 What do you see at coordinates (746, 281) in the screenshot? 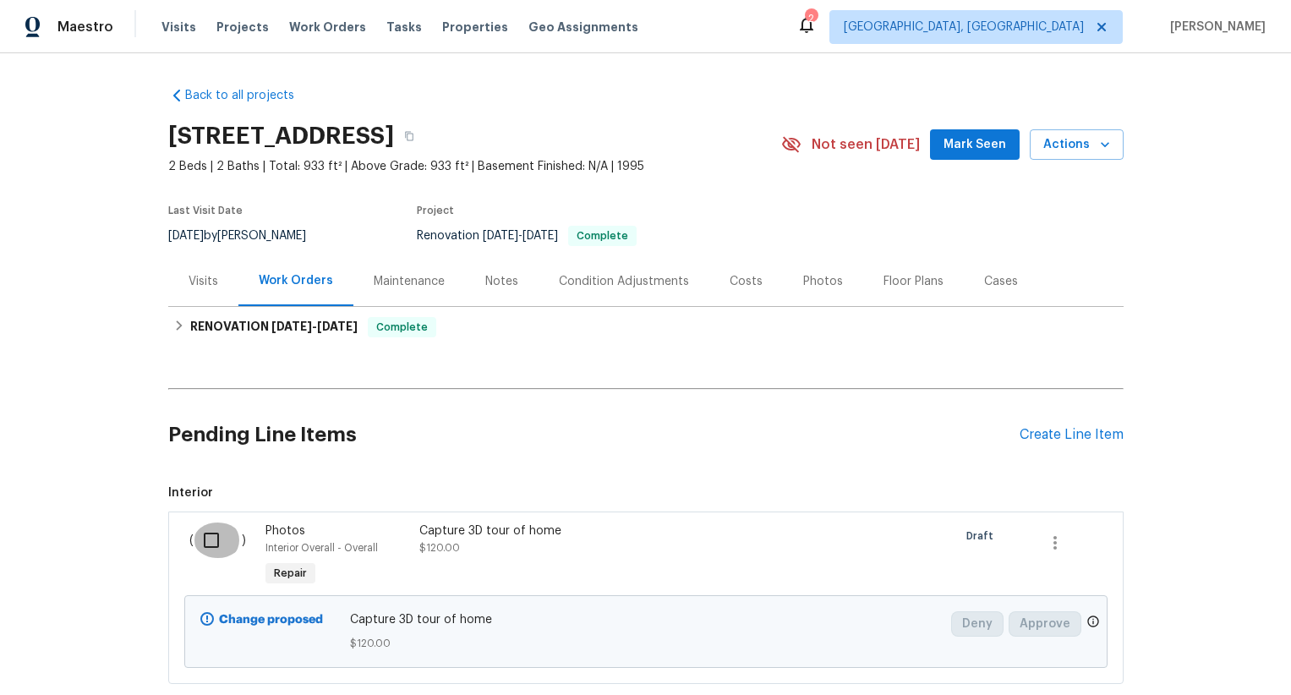
I see `div: Costs` at bounding box center [746, 281].